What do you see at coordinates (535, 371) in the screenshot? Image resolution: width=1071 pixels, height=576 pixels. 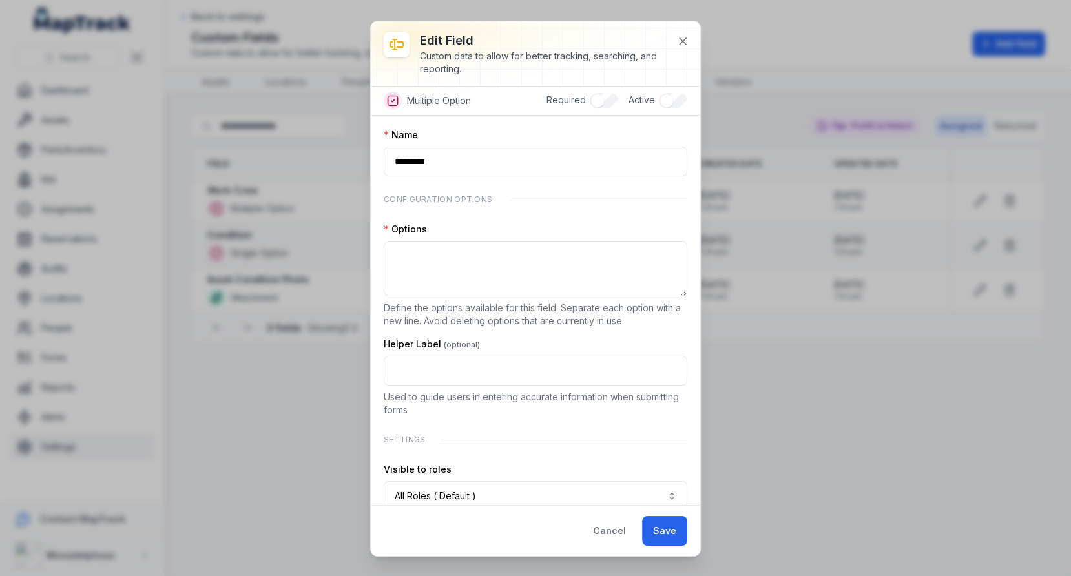 I see `input: :r38:-form-item-label` at bounding box center [535, 371].